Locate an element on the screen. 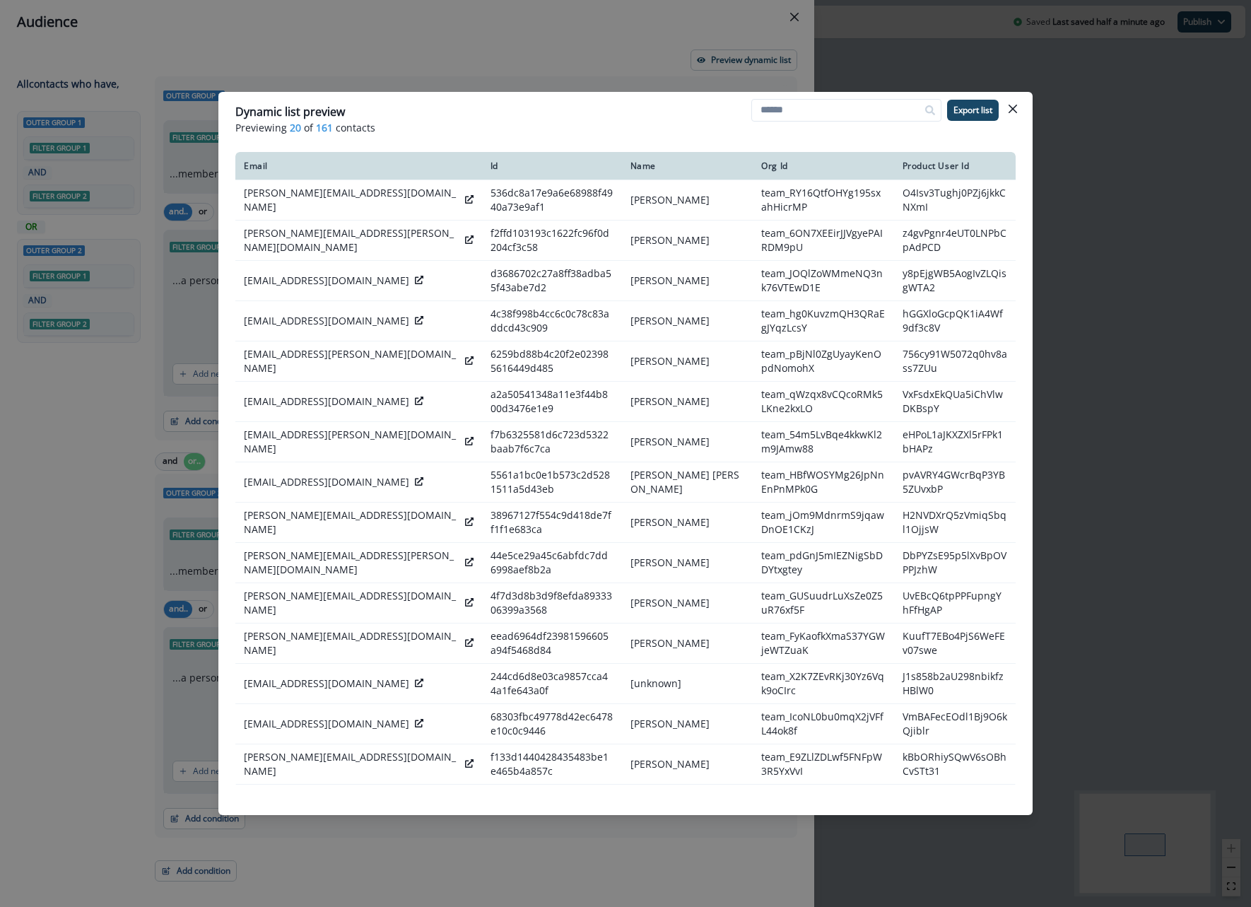 The image size is (1251, 907). td: team_JOQlZoWMmeNQ3nk76VTEwD1E is located at coordinates (823, 281).